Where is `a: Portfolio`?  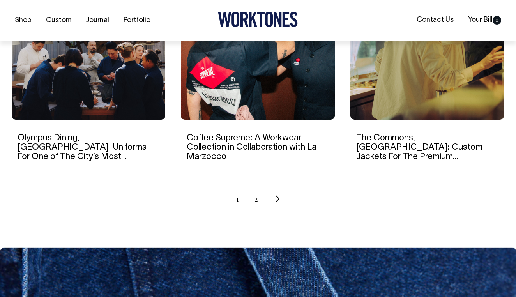 a: Portfolio is located at coordinates (137, 20).